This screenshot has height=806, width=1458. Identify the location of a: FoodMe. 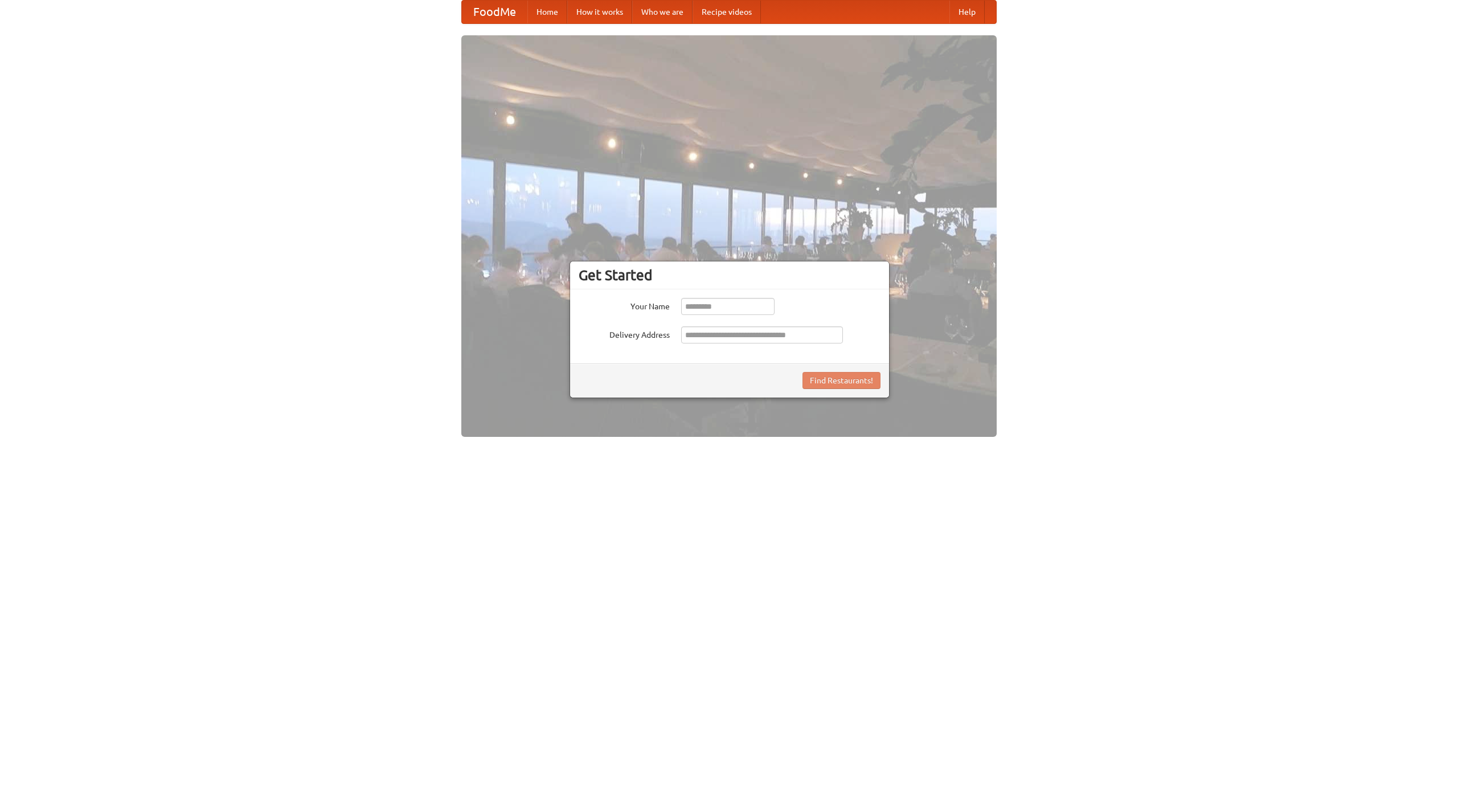
(494, 12).